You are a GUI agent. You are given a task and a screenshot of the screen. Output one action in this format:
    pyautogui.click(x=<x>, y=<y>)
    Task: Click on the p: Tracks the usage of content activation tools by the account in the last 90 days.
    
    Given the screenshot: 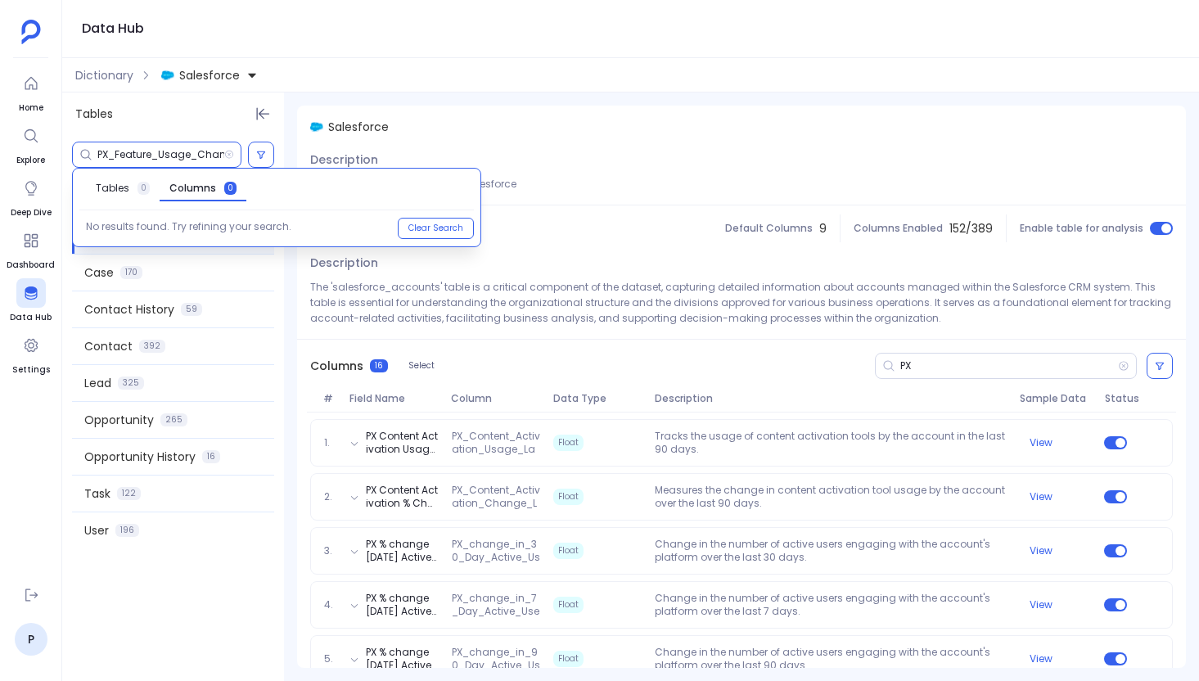 What is the action you would take?
    pyautogui.click(x=830, y=443)
    